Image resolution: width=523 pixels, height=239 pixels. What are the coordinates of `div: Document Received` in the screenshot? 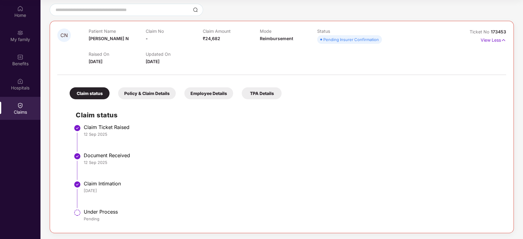 It's located at (292, 156).